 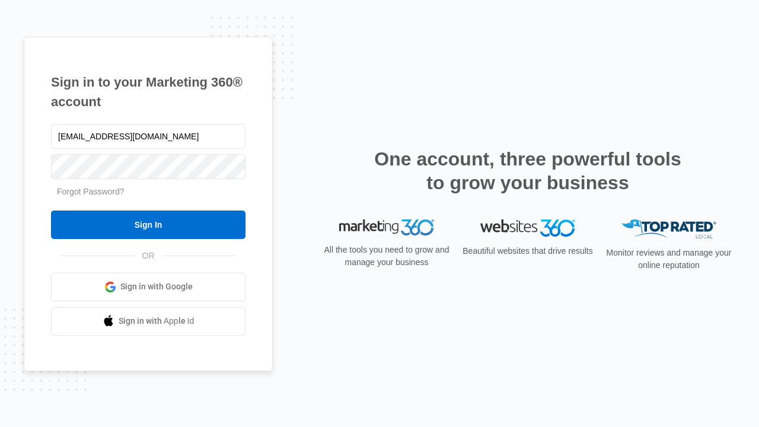 I want to click on span: OR, so click(x=148, y=255).